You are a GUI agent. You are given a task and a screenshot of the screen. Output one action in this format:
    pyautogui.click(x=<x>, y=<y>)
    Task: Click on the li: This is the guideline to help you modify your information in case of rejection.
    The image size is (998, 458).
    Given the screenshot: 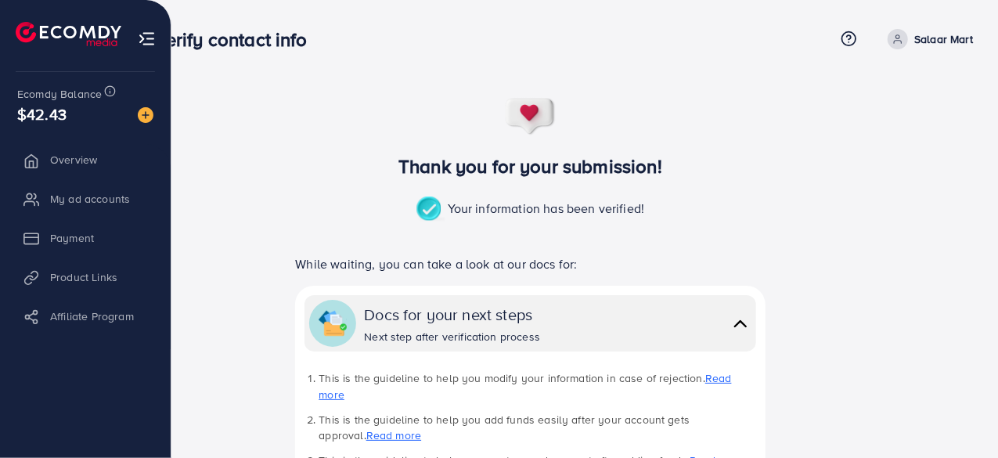 What is the action you would take?
    pyautogui.click(x=537, y=386)
    